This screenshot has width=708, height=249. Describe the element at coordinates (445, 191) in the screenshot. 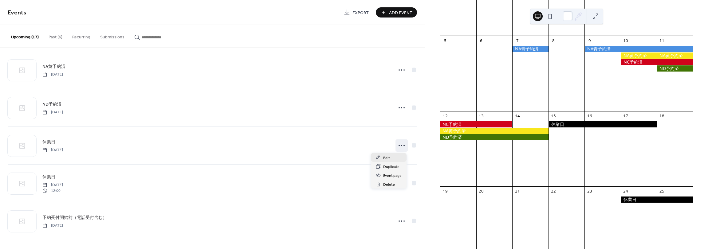

I see `div: 19` at that location.